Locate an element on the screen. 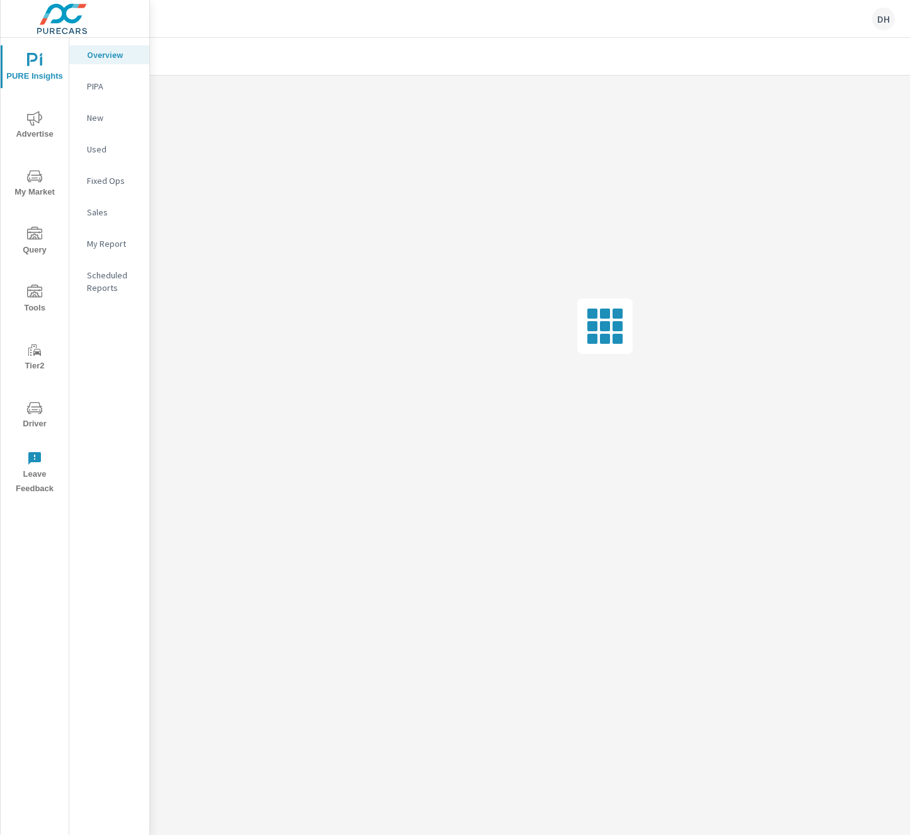 The width and height of the screenshot is (910, 835). div: My Report is located at coordinates (109, 244).